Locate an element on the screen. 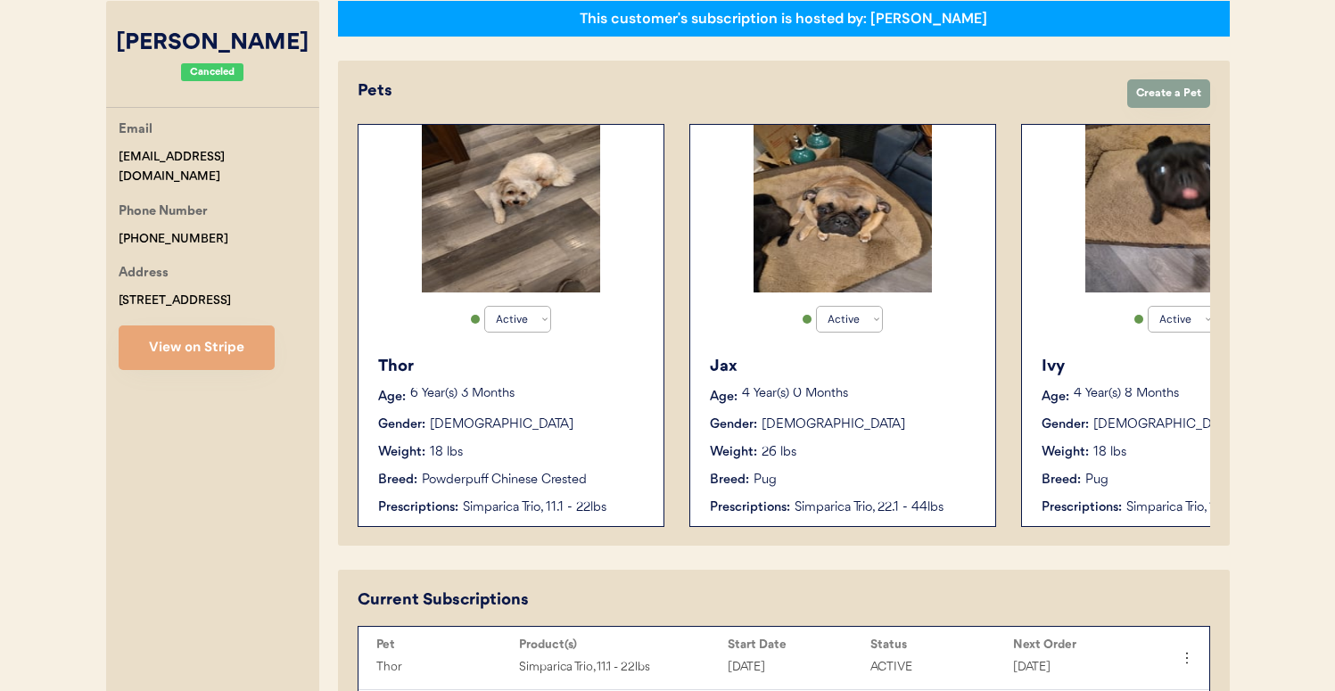 This screenshot has width=1335, height=691. img: 17265388911756959373601907331745.jpg is located at coordinates (511, 209).